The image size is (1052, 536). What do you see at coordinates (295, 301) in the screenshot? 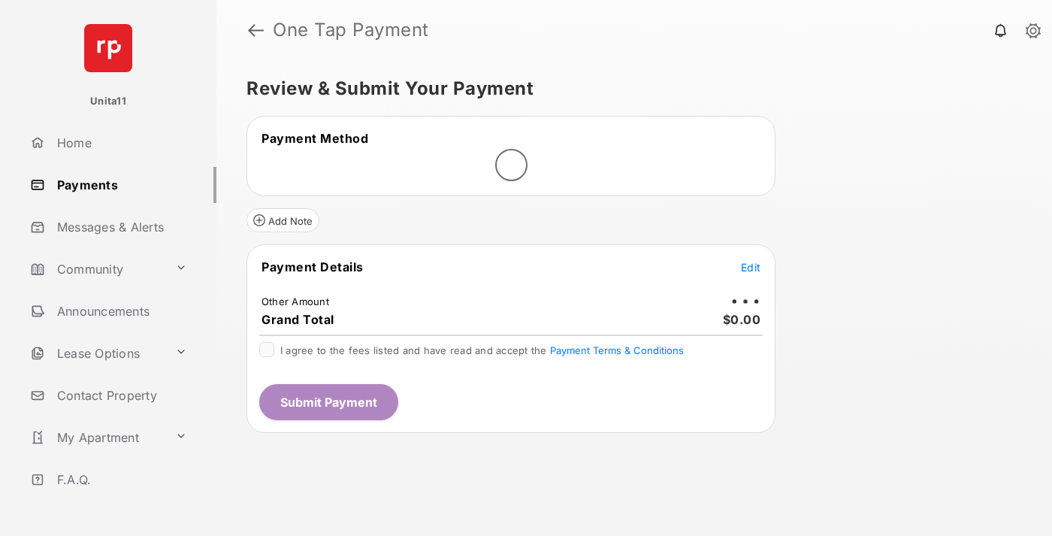
I see `td: Other Amount` at bounding box center [295, 301].